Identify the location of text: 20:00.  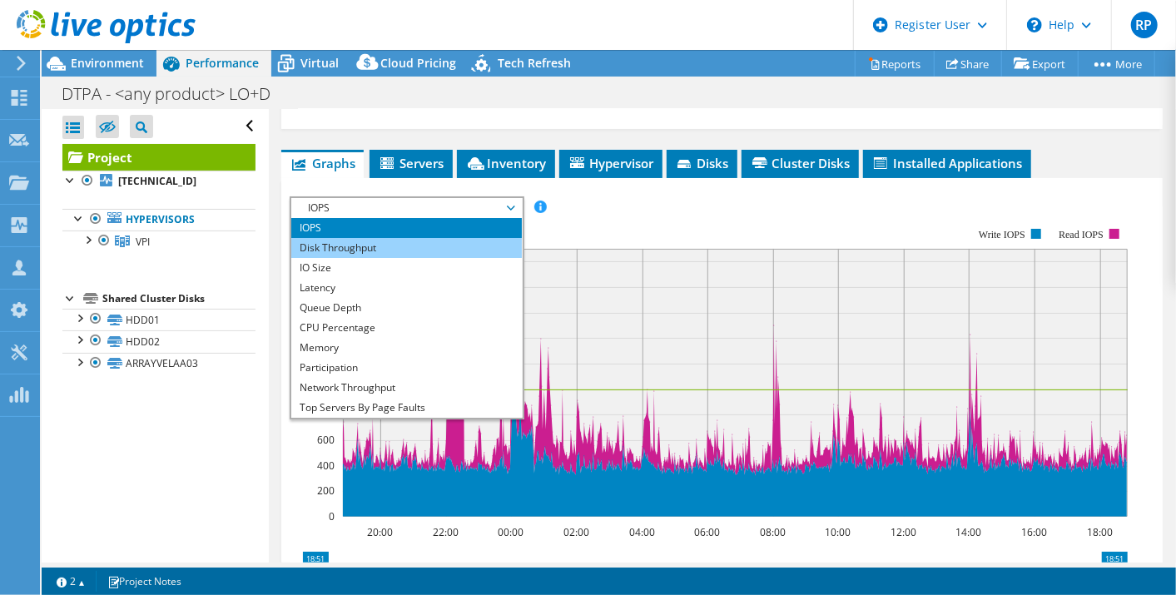
(380, 532).